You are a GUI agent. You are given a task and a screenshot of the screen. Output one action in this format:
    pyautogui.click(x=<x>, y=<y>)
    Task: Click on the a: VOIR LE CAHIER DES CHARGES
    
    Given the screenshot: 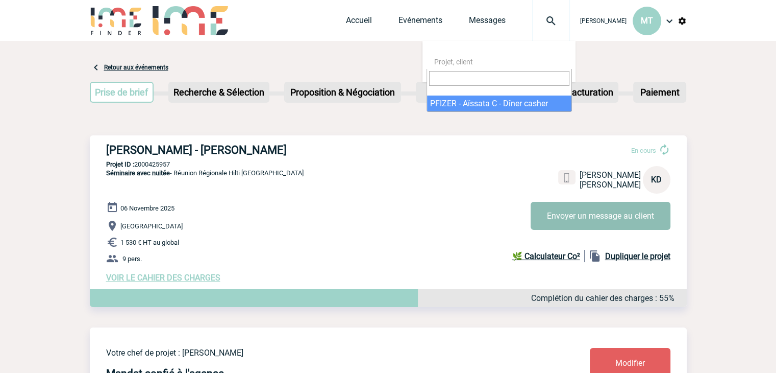 What is the action you would take?
    pyautogui.click(x=163, y=277)
    